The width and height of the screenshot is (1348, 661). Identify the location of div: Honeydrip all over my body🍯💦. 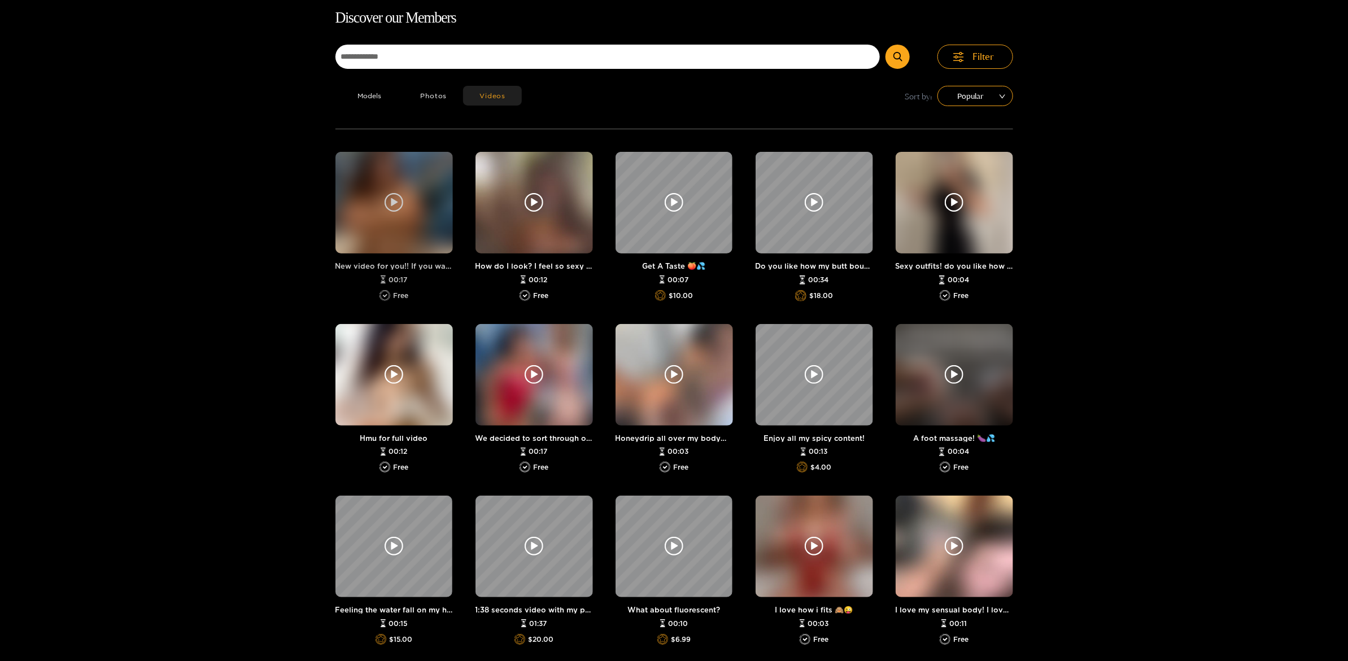
(674, 438).